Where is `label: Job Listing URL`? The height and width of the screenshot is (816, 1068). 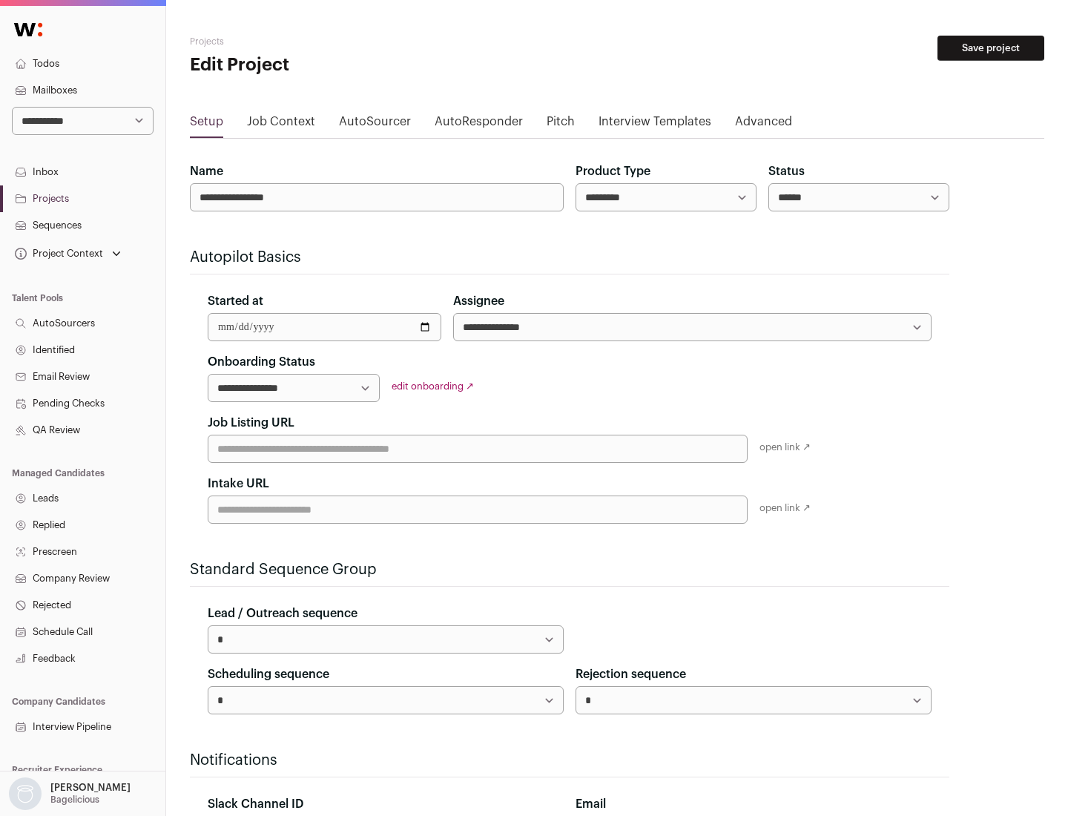 label: Job Listing URL is located at coordinates (251, 423).